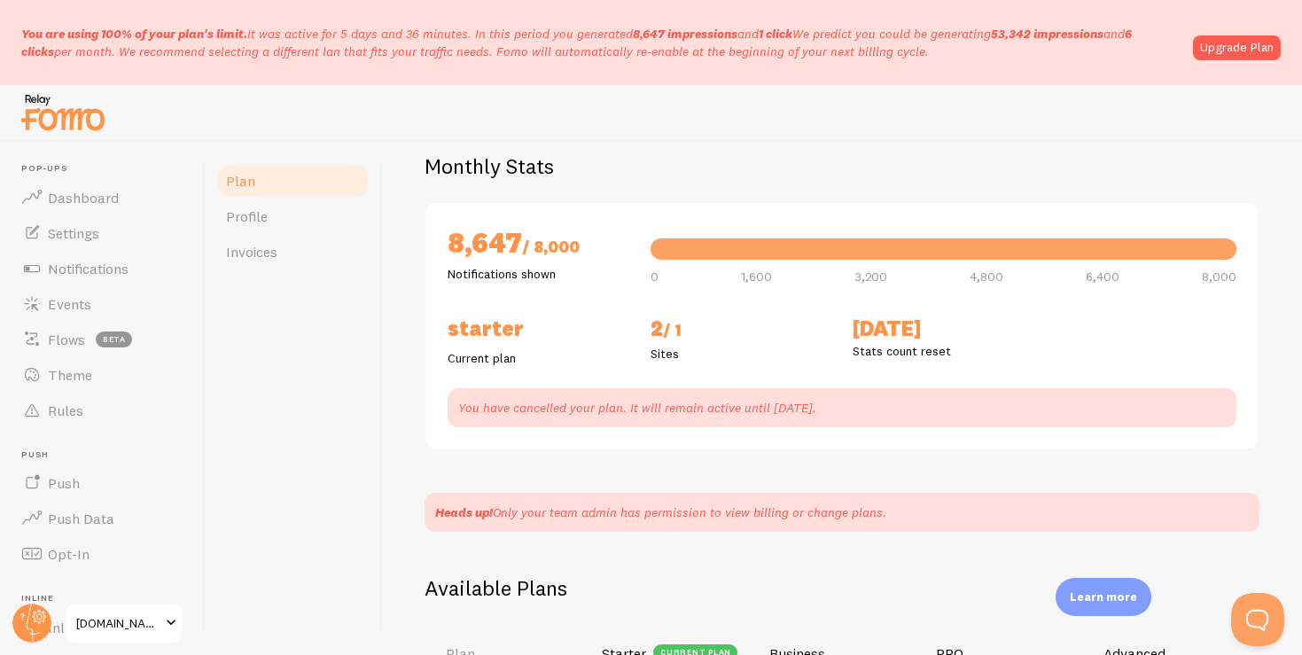 The height and width of the screenshot is (655, 1302). I want to click on span: 6,400, so click(1103, 277).